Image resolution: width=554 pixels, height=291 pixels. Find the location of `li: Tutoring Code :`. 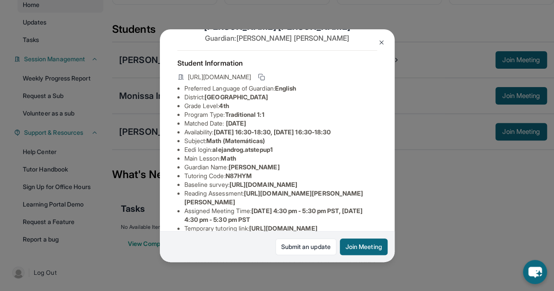

li: Tutoring Code : is located at coordinates (281, 176).